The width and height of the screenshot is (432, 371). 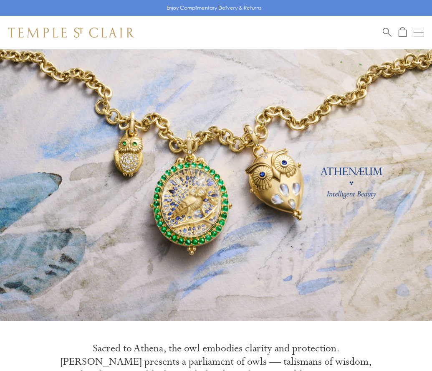 What do you see at coordinates (387, 32) in the screenshot?
I see `a: Search` at bounding box center [387, 32].